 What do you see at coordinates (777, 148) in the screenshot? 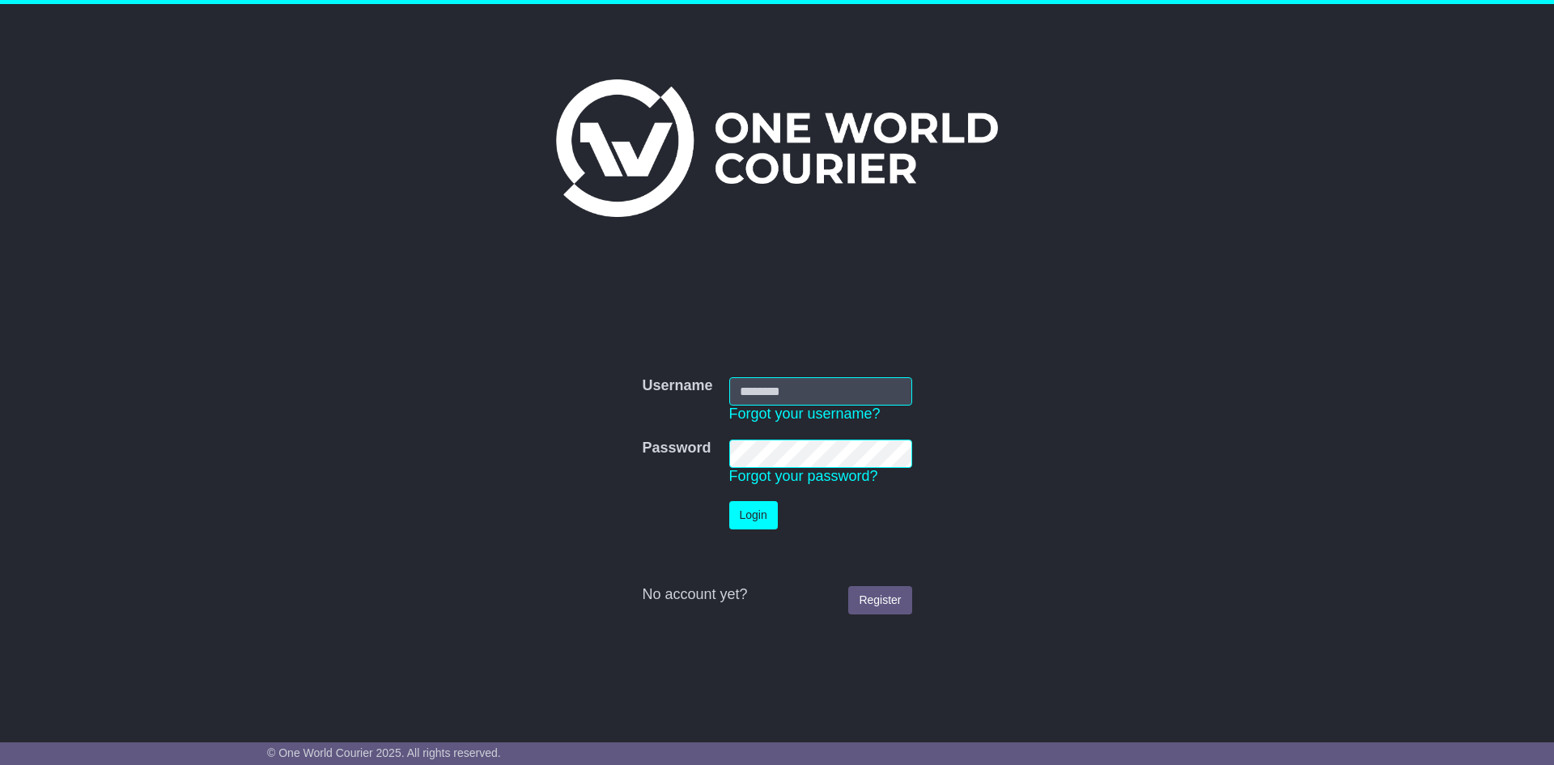
I see `img: One World` at bounding box center [777, 148].